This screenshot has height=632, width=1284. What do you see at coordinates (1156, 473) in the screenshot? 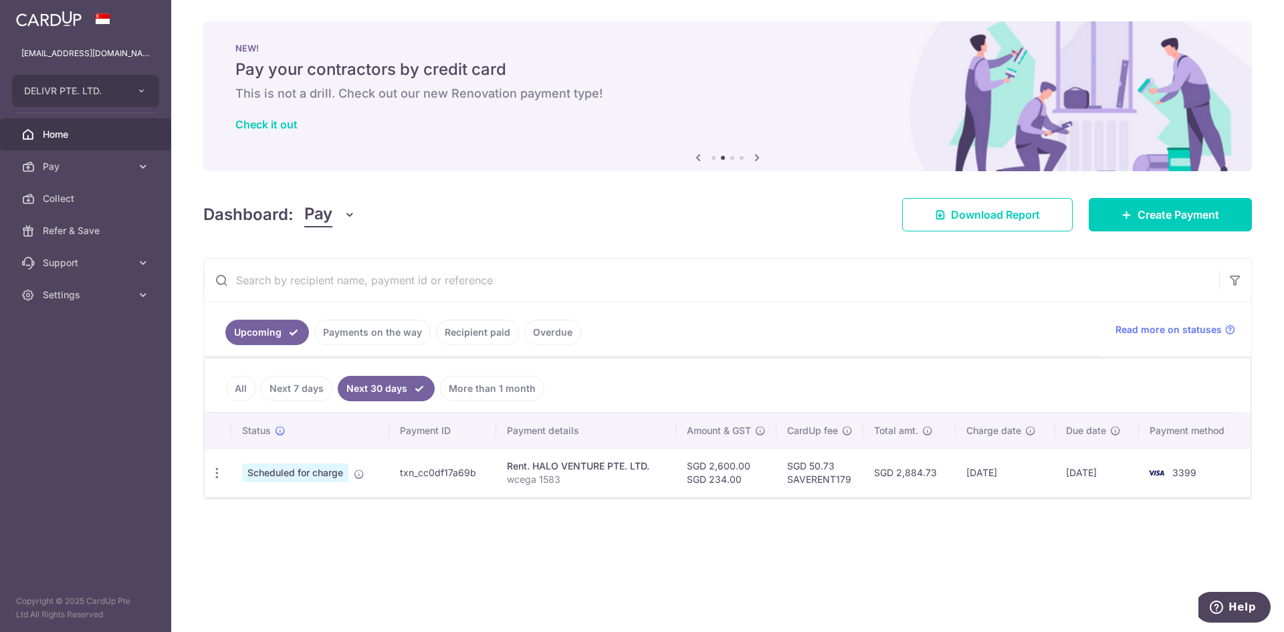
I see `img: Bank Card` at bounding box center [1156, 473].